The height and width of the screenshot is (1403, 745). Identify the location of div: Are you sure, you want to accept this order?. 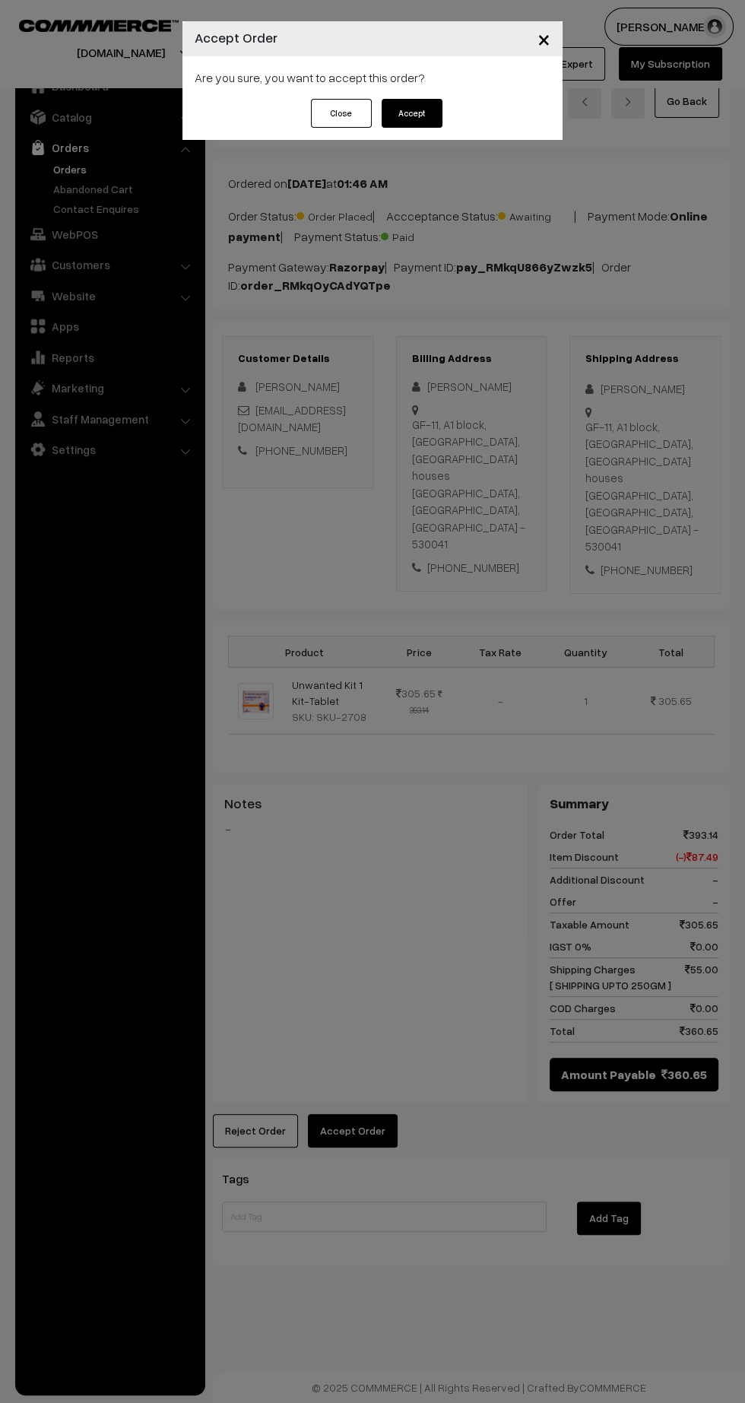
(373, 78).